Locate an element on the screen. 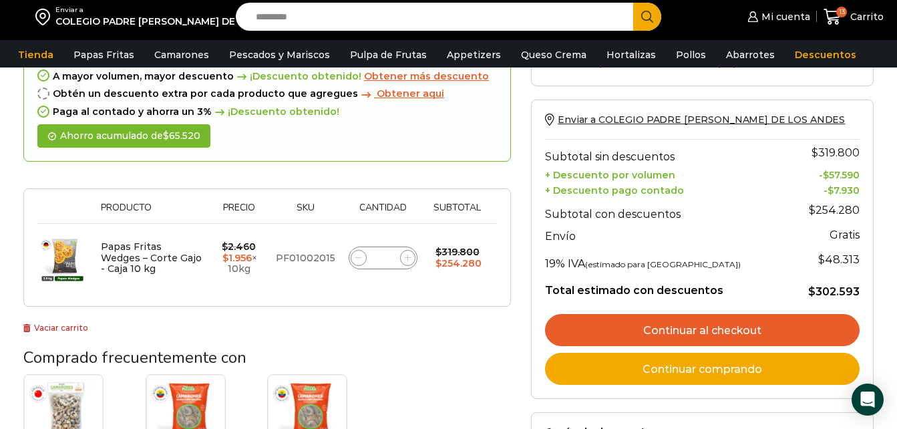 Image resolution: width=897 pixels, height=429 pixels. div: Ahorro acumulado de is located at coordinates (124, 136).